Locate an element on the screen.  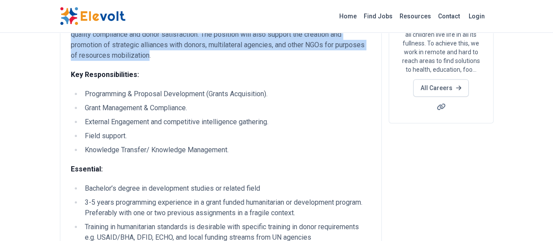
strong: Key Responsibilities: is located at coordinates (105, 74).